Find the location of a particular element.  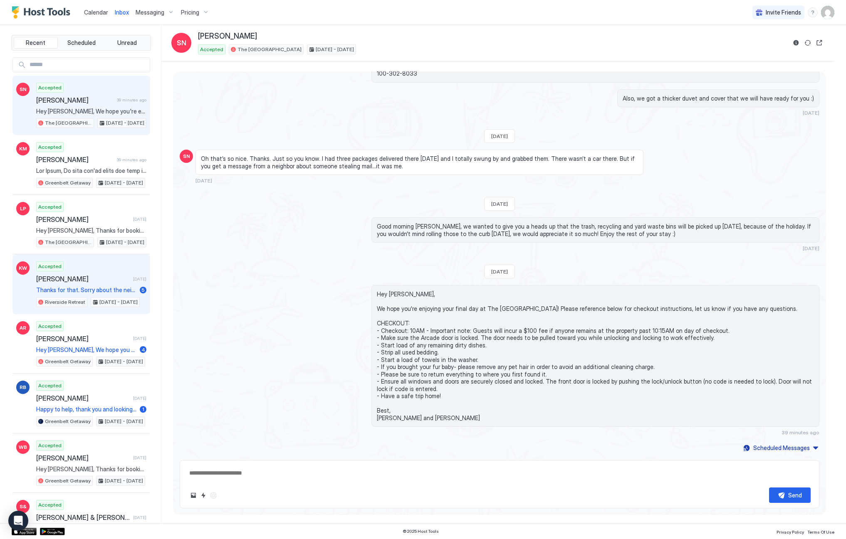

span: Scheduled is located at coordinates (82, 43).